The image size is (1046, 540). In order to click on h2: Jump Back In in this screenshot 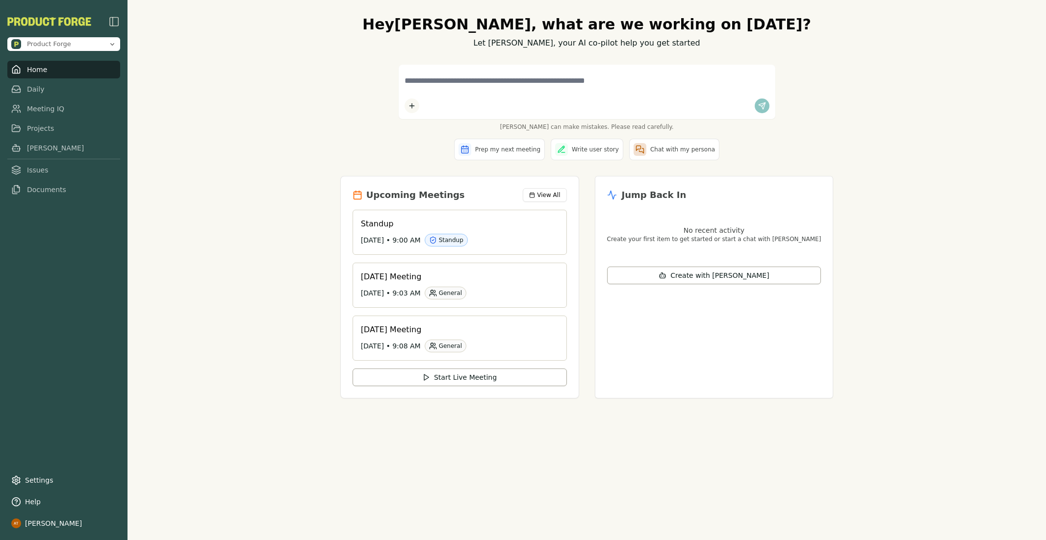, I will do `click(654, 195)`.